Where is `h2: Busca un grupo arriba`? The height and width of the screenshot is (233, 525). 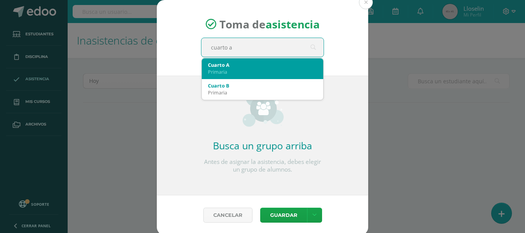
h2: Busca un grupo arriba is located at coordinates (262, 146).